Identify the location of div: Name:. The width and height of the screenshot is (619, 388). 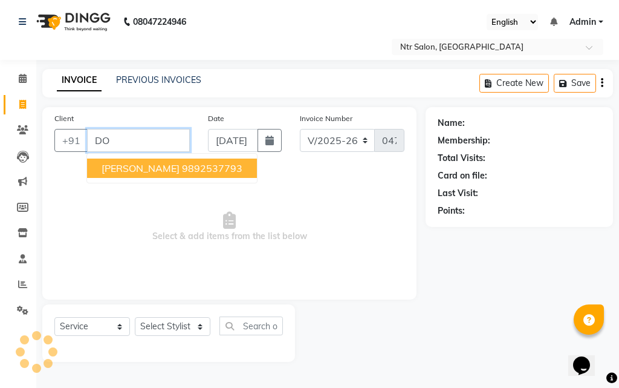
(451, 123).